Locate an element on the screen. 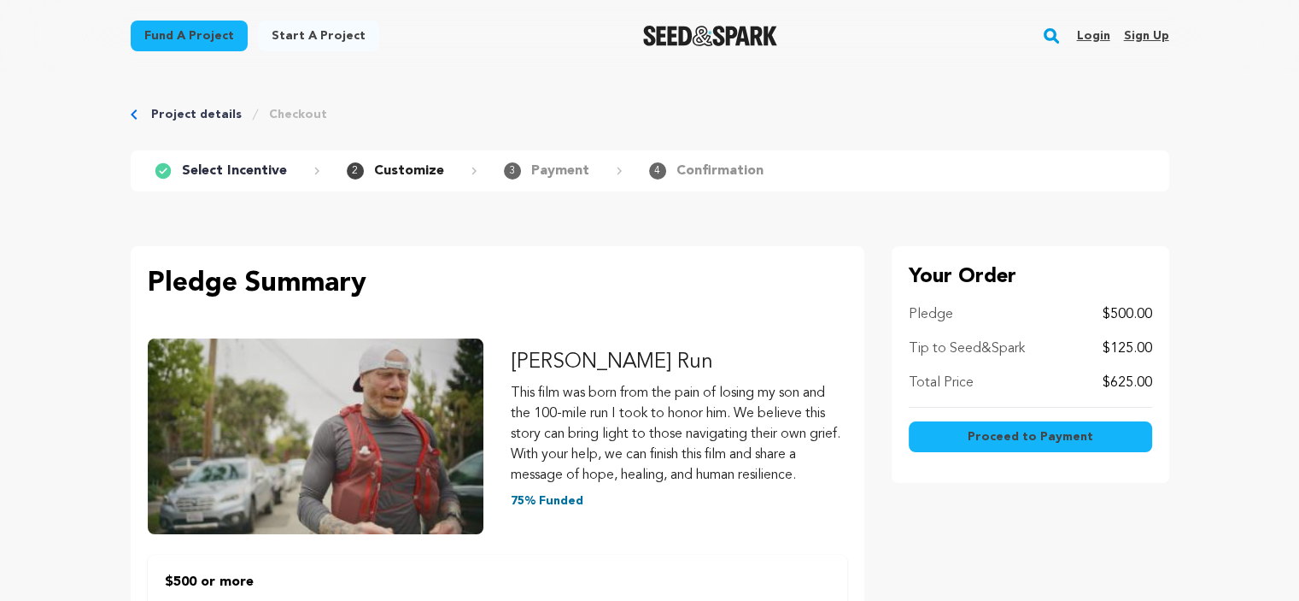  a: Checkout is located at coordinates (298, 114).